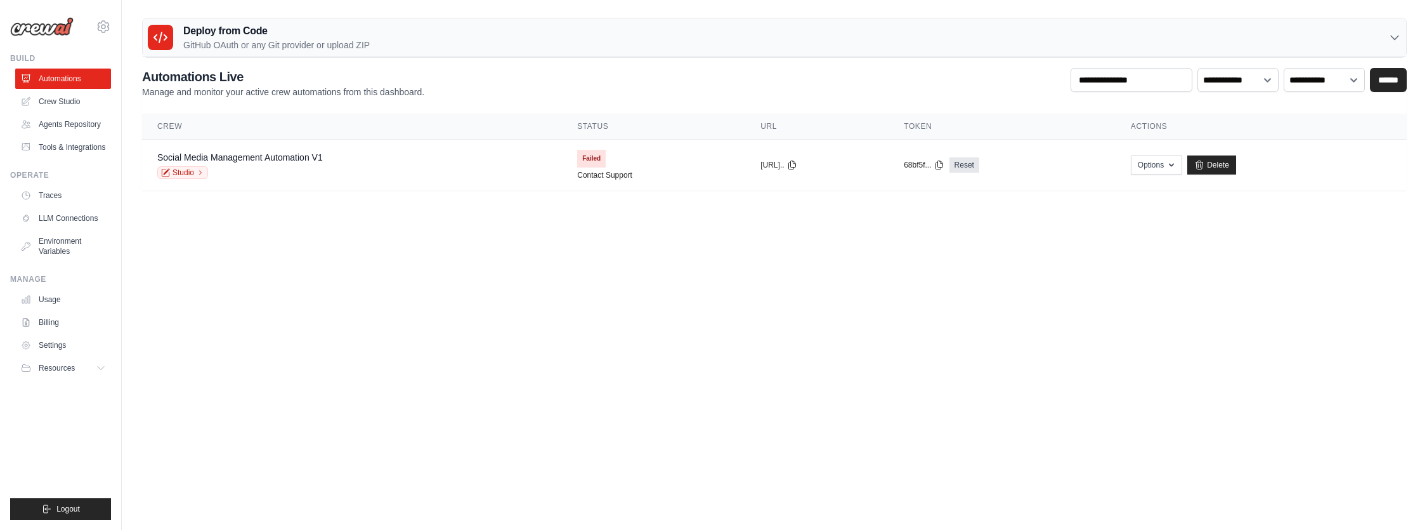 The image size is (1427, 530). What do you see at coordinates (63, 299) in the screenshot?
I see `a: Usage` at bounding box center [63, 299].